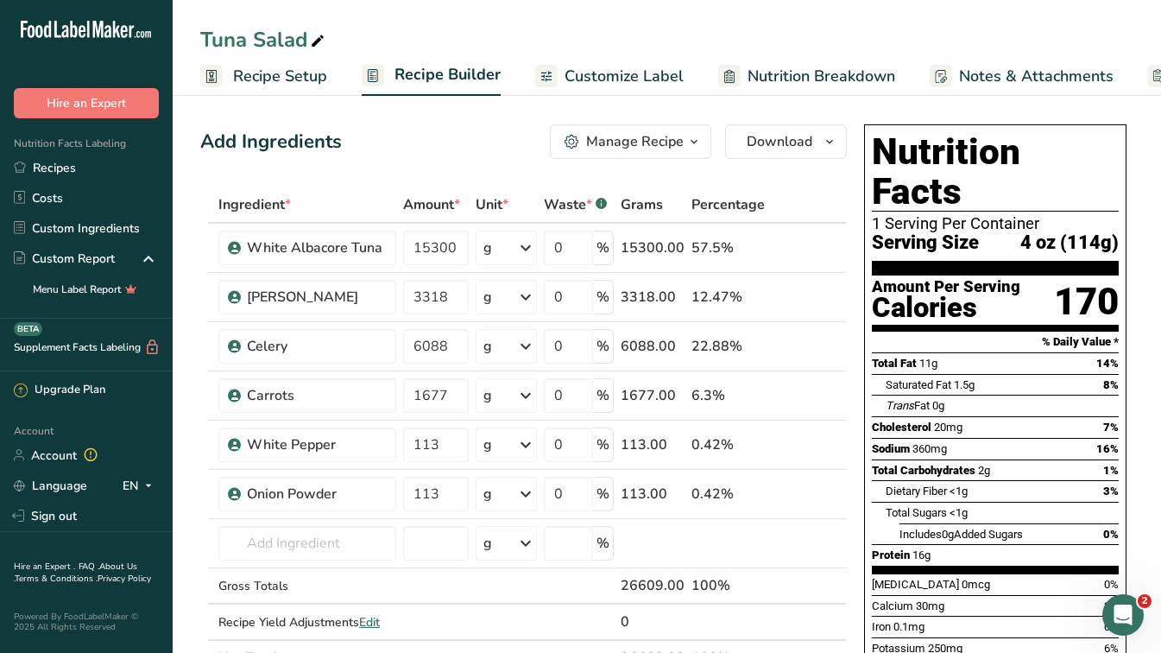 This screenshot has height=653, width=1161. Describe the element at coordinates (653, 395) in the screenshot. I see `div: 1677.00` at that location.